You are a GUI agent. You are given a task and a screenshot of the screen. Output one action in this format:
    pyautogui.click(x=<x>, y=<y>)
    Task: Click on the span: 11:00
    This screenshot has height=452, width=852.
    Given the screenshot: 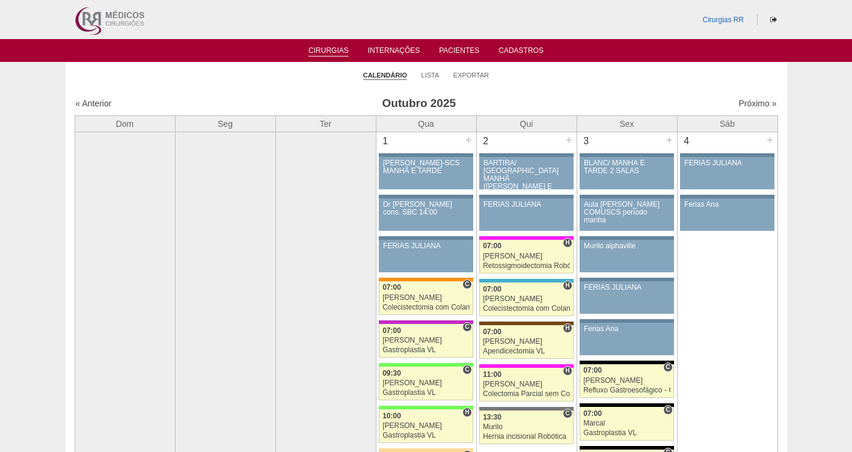 What is the action you would take?
    pyautogui.click(x=492, y=375)
    